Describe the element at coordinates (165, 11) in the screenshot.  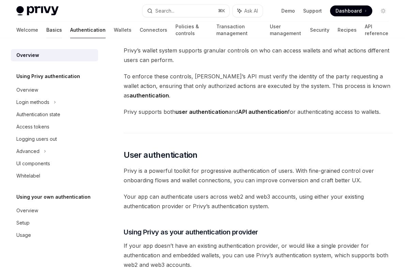
I see `div: Search...` at that location.